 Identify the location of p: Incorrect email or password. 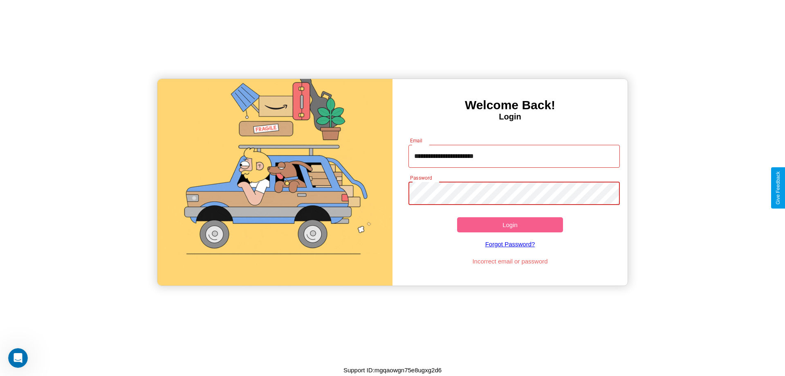
(511, 261).